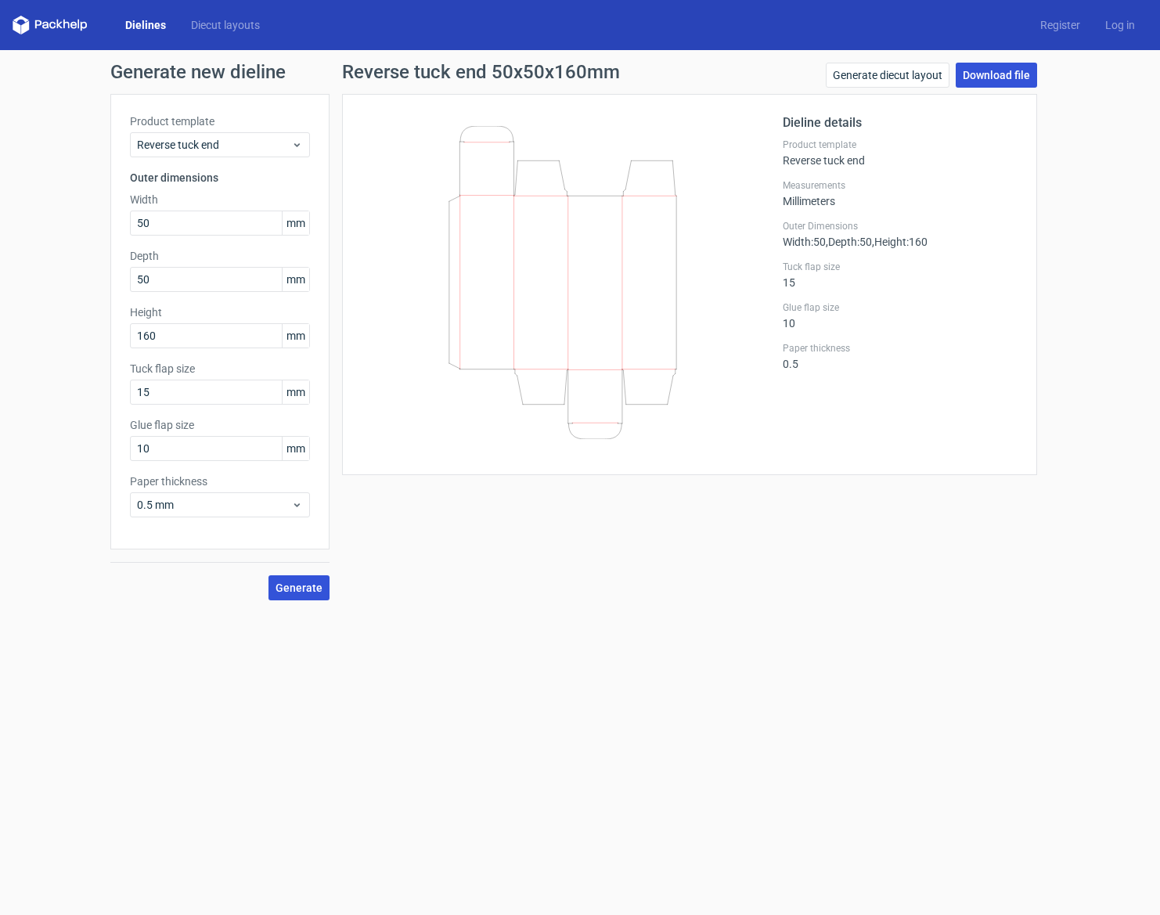 Image resolution: width=1160 pixels, height=915 pixels. Describe the element at coordinates (900, 186) in the screenshot. I see `label: Measurements` at that location.